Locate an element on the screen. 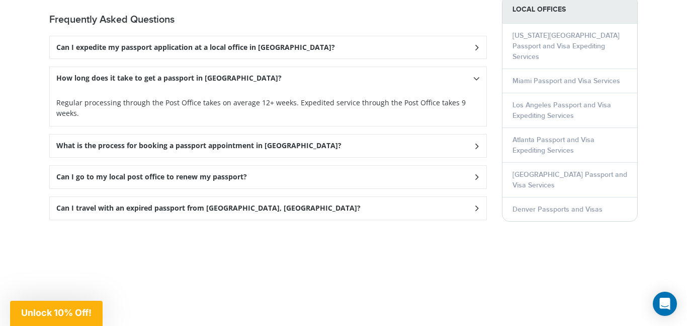 The height and width of the screenshot is (326, 687). a: Atlanta Passport and Visa Expediting Services is located at coordinates (554, 145).